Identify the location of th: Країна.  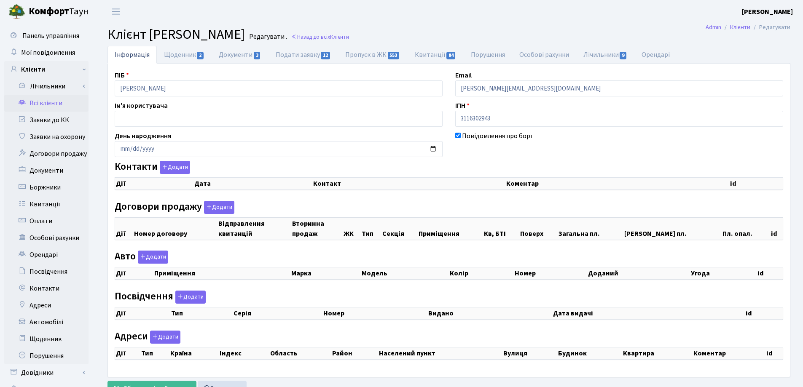
(194, 353).